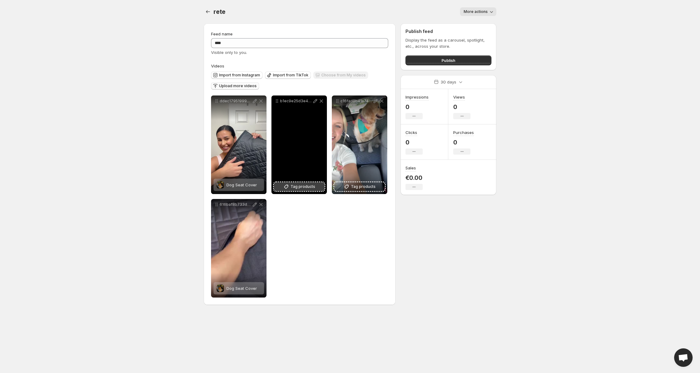 The height and width of the screenshot is (373, 700). I want to click on p: 616baf8b733d473dbb189d2f9c4b98edHD-720p-30Mbps-54370860, so click(236, 204).